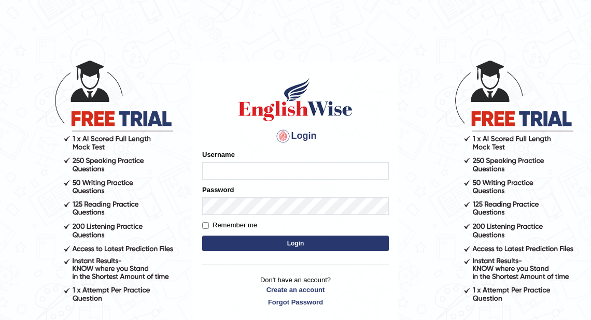 This screenshot has width=591, height=320. Describe the element at coordinates (296, 136) in the screenshot. I see `h4: Login` at that location.